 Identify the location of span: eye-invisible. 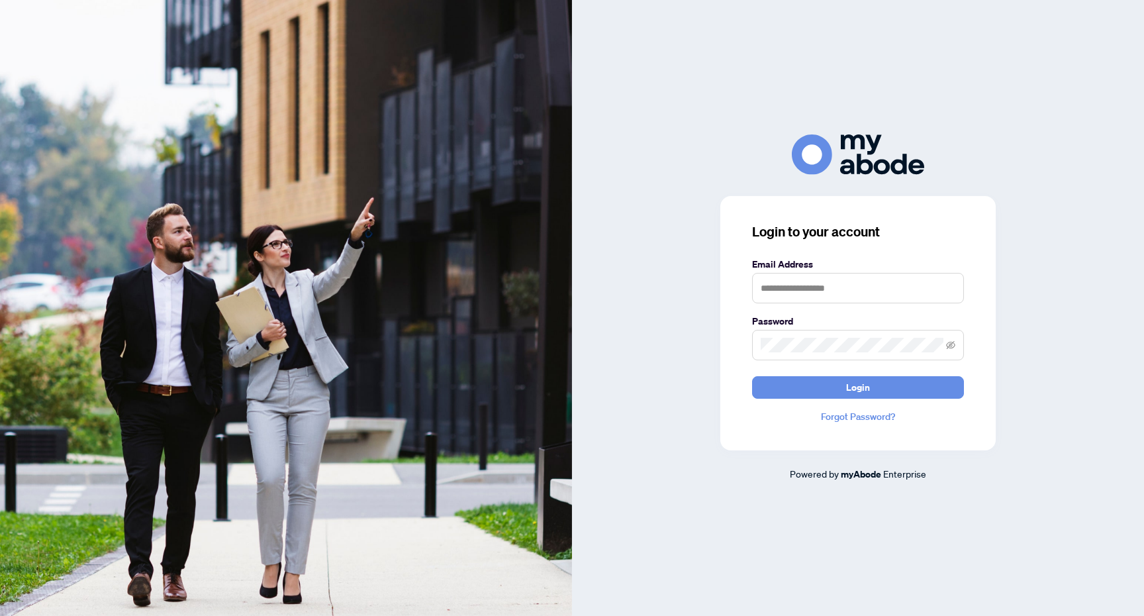
(950, 345).